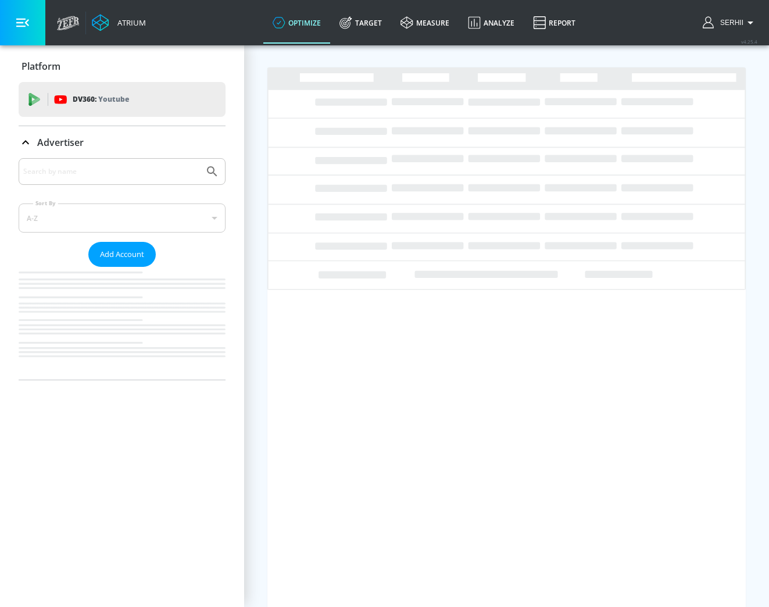 The width and height of the screenshot is (769, 607). What do you see at coordinates (41, 66) in the screenshot?
I see `p: Platform` at bounding box center [41, 66].